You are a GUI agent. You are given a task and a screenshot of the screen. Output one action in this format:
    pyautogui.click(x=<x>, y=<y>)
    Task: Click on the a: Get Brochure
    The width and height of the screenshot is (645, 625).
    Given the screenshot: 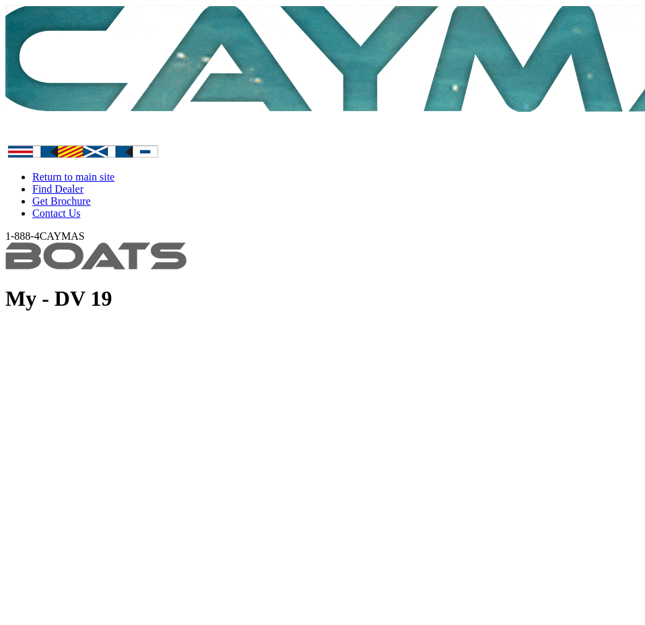 What is the action you would take?
    pyautogui.click(x=61, y=201)
    